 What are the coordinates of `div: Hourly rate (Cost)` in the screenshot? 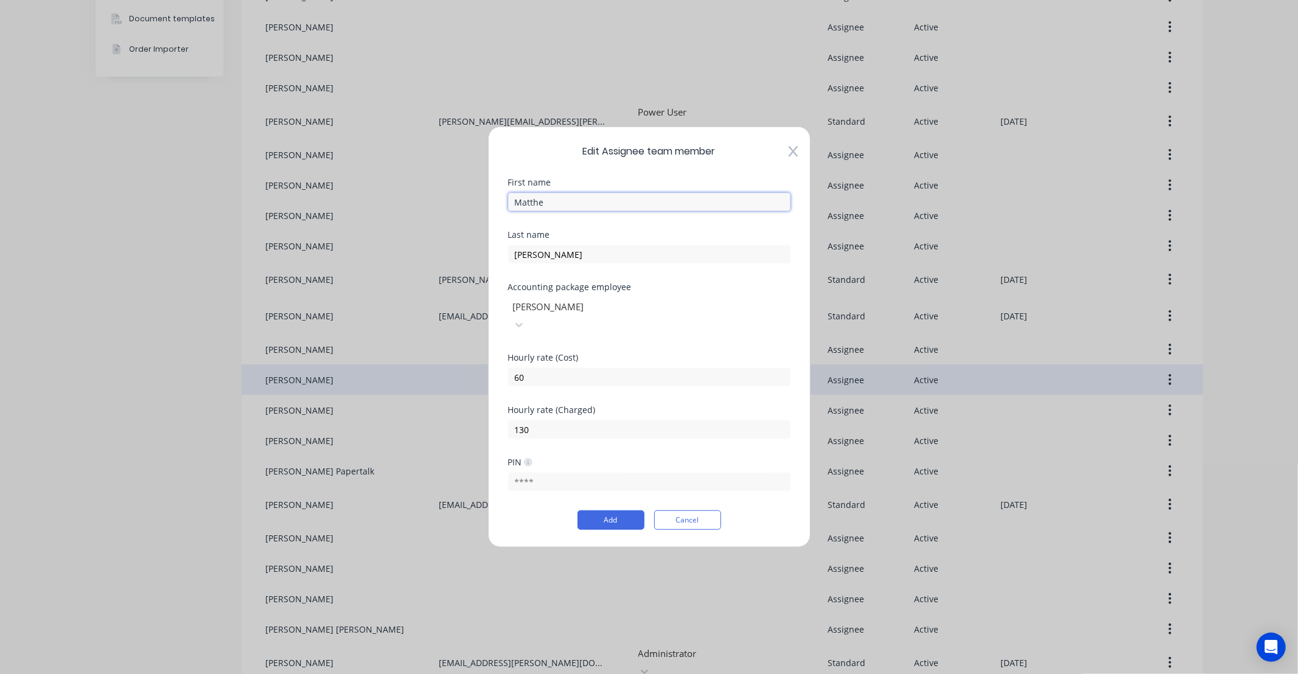 It's located at (649, 358).